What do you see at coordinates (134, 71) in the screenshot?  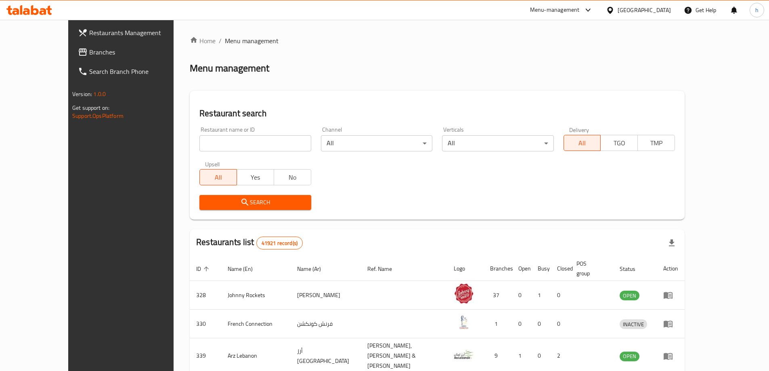 I see `a: Search Branch Phone` at bounding box center [134, 71].